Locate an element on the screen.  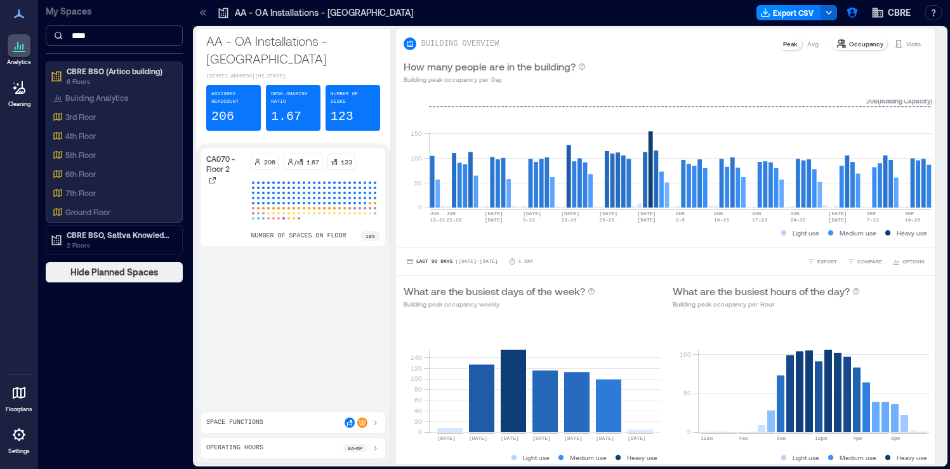
p: What are the busiest days of the week? is located at coordinates (494, 291).